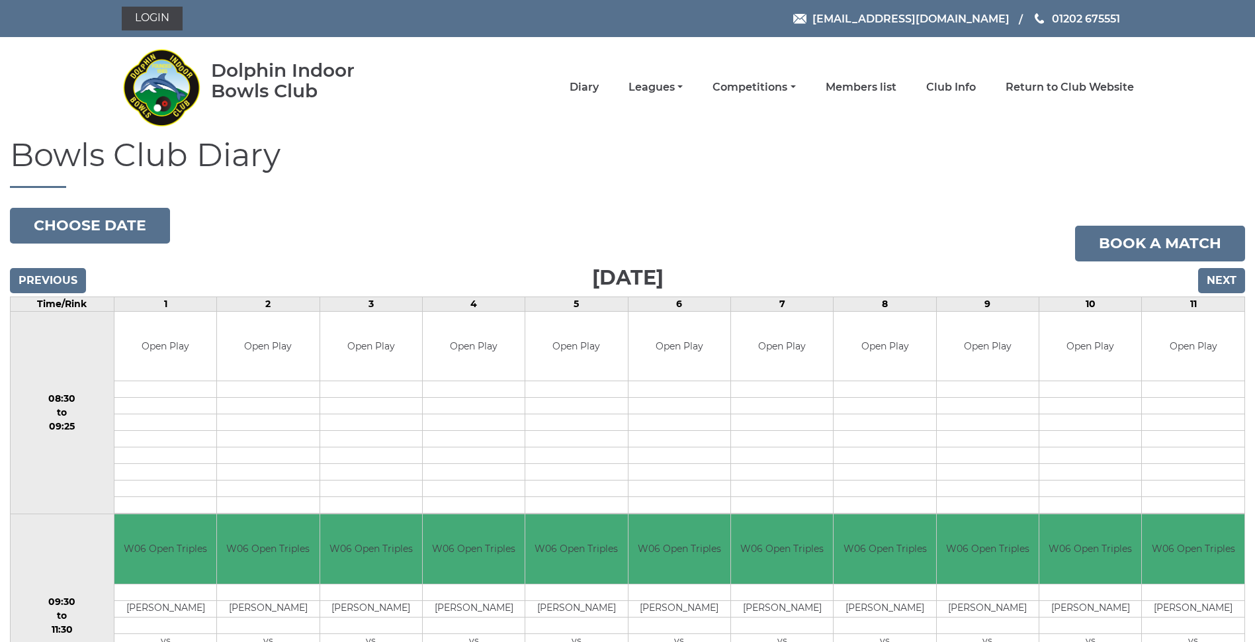  I want to click on a: Club Info, so click(951, 87).